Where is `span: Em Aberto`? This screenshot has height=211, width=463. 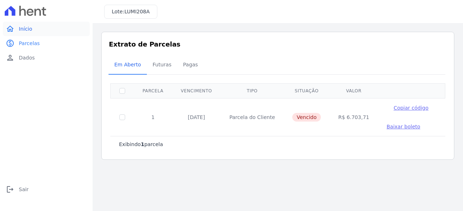
span: Em Aberto is located at coordinates (128, 65).